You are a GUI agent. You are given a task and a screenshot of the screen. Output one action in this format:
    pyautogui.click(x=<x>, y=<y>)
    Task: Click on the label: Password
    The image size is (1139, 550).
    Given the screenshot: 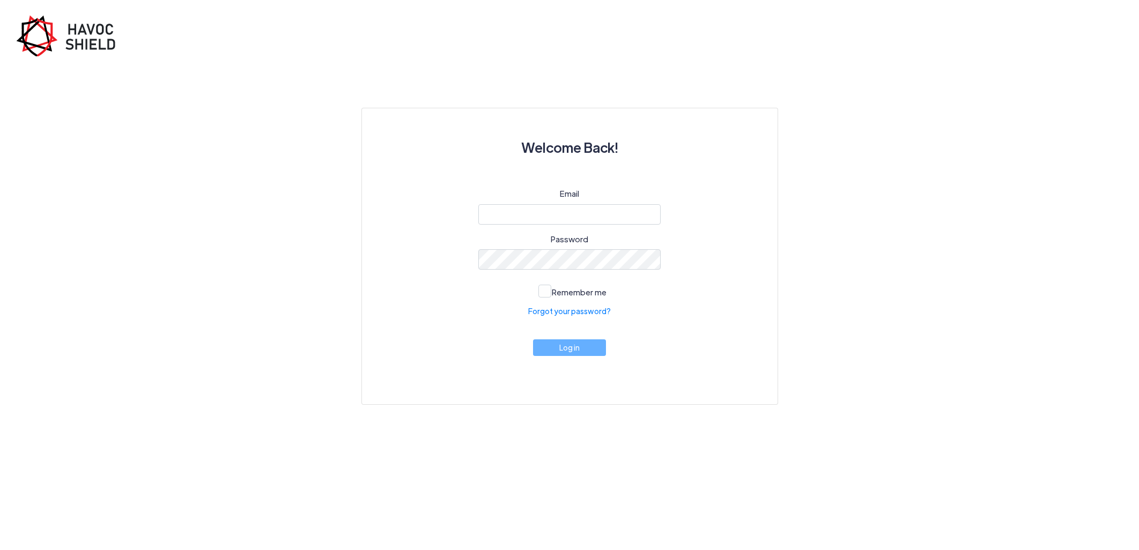 What is the action you would take?
    pyautogui.click(x=569, y=239)
    